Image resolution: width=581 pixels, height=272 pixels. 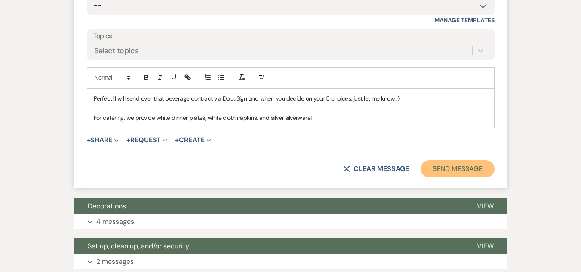 What do you see at coordinates (193, 140) in the screenshot?
I see `button: Create` at bounding box center [193, 140].